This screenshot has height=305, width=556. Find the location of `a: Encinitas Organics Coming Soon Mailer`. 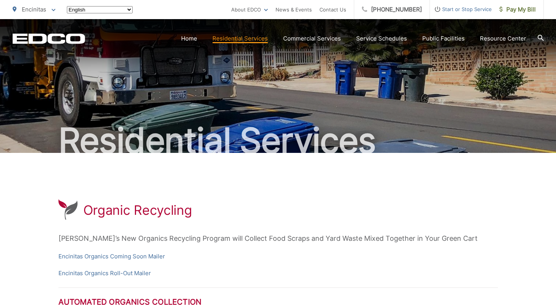

a: Encinitas Organics Coming Soon Mailer is located at coordinates (112, 256).